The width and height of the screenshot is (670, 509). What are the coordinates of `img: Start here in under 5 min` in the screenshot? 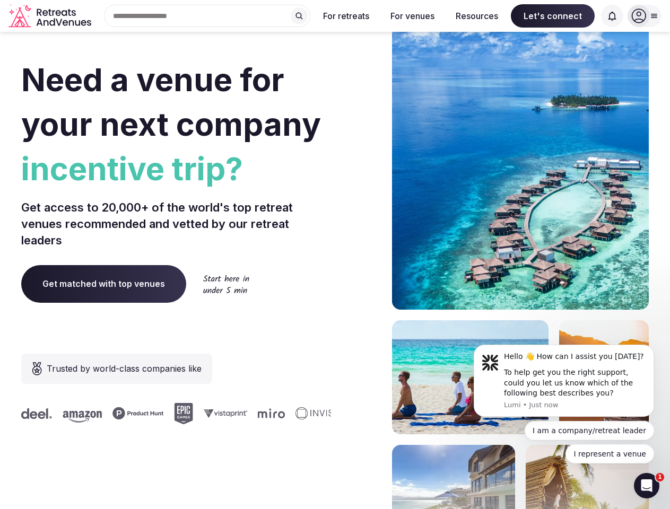 It's located at (226, 284).